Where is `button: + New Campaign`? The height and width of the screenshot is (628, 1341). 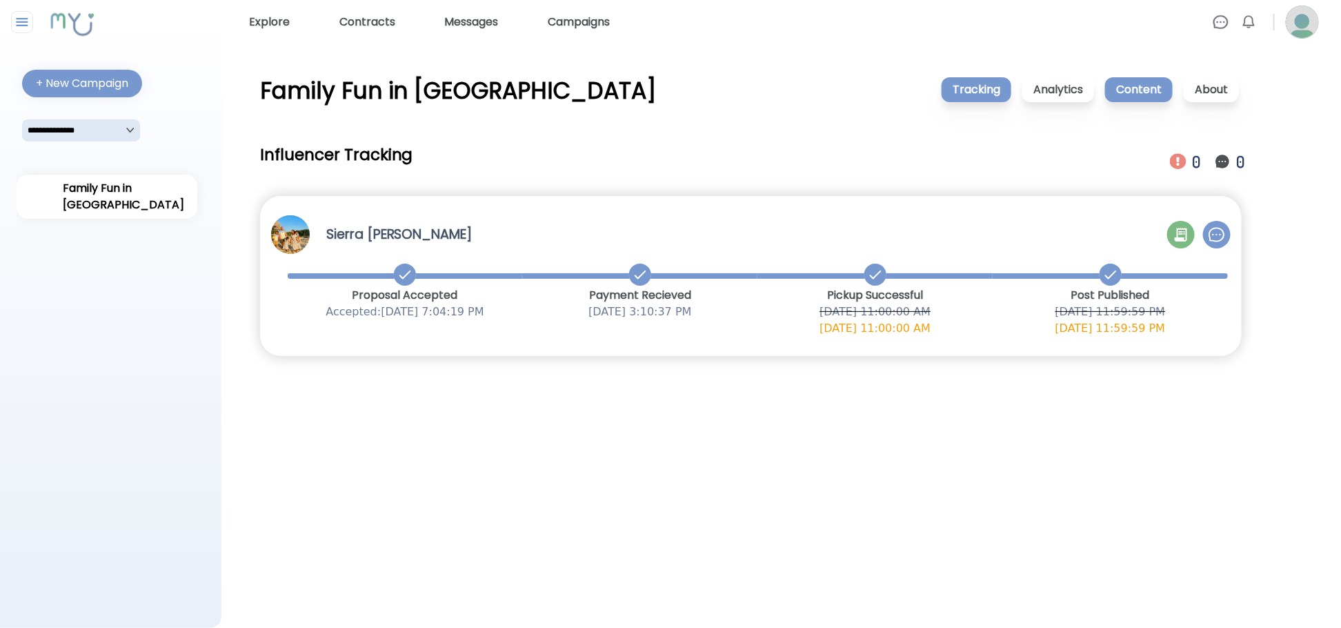
button: + New Campaign is located at coordinates (82, 83).